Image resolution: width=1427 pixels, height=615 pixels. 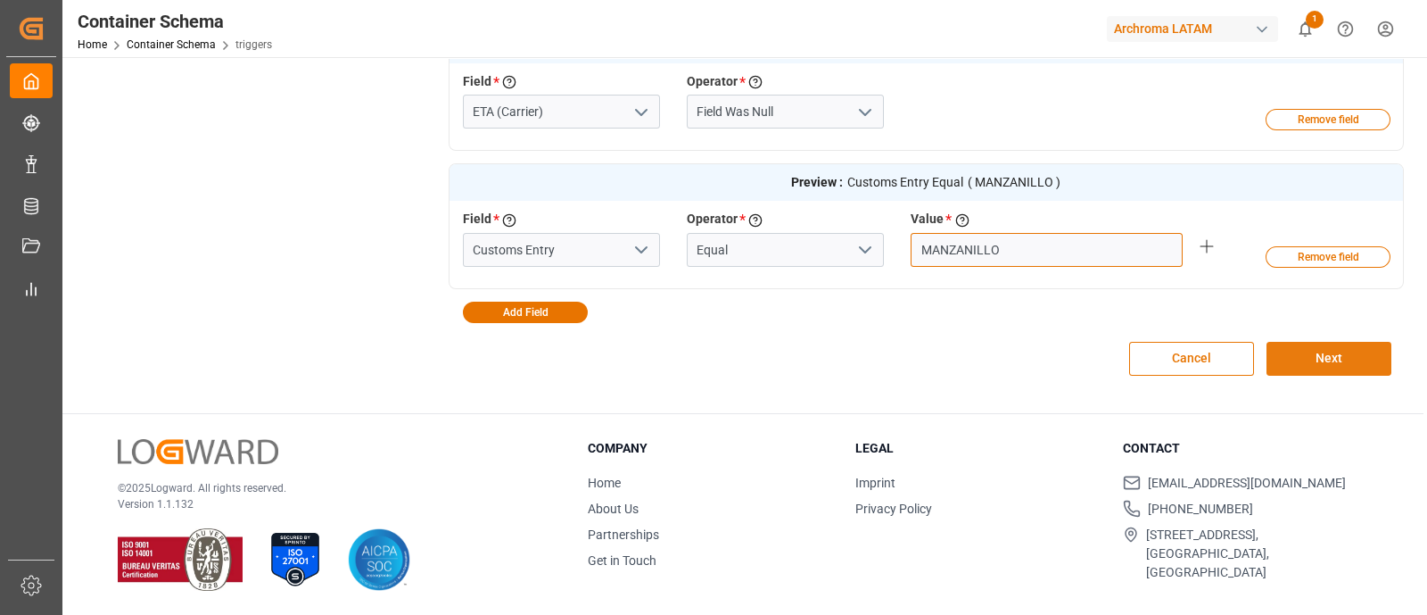 I want to click on span: 1, so click(x=1315, y=20).